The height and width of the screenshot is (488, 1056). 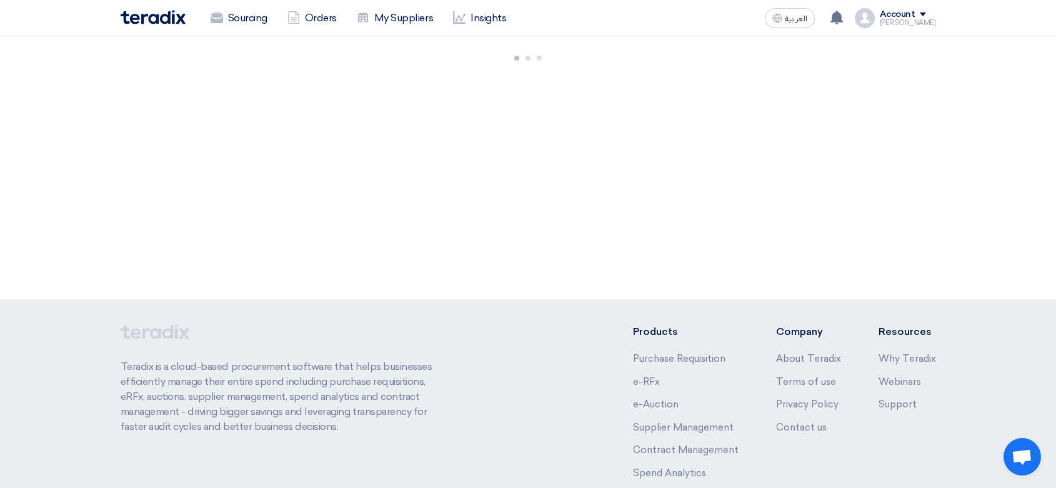 I want to click on p: Teradix is a cloud-based procurement software that helps businesses efficiently manage their enti..., so click(x=284, y=397).